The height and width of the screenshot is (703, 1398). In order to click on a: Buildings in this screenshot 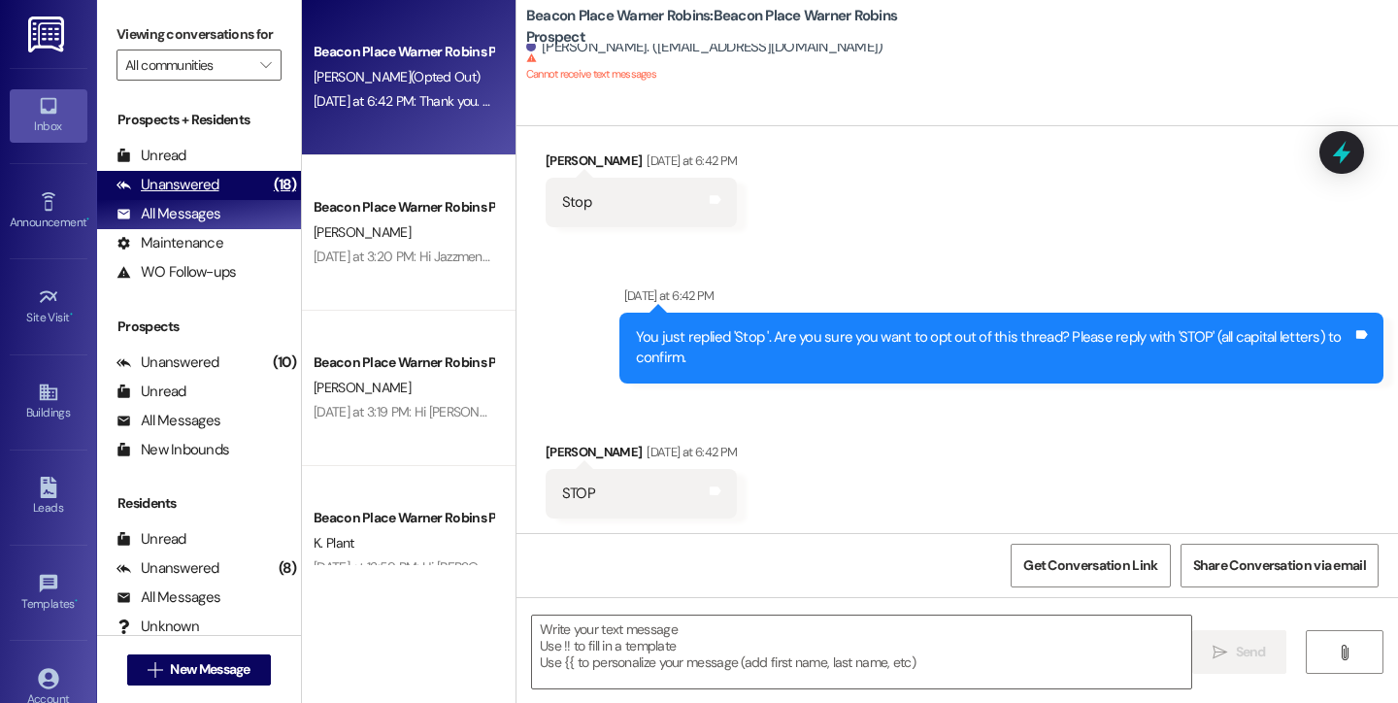, I will do `click(49, 402)`.